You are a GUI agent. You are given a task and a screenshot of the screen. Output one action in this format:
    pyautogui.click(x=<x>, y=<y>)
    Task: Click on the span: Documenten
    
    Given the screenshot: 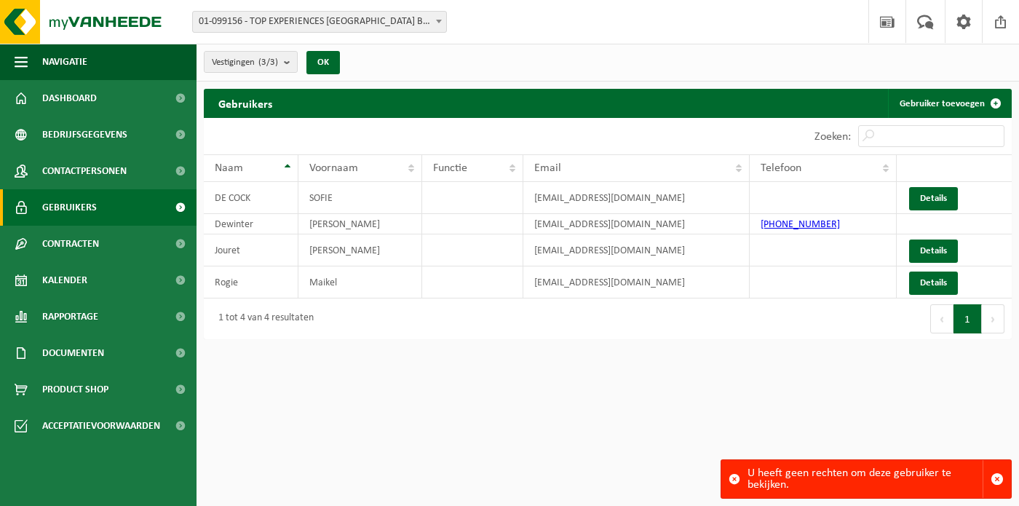 What is the action you would take?
    pyautogui.click(x=73, y=353)
    